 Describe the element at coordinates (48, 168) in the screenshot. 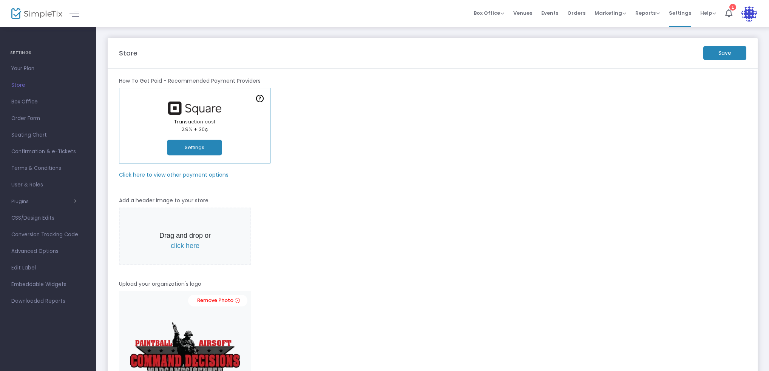

I see `span: Terms & Conditions` at that location.